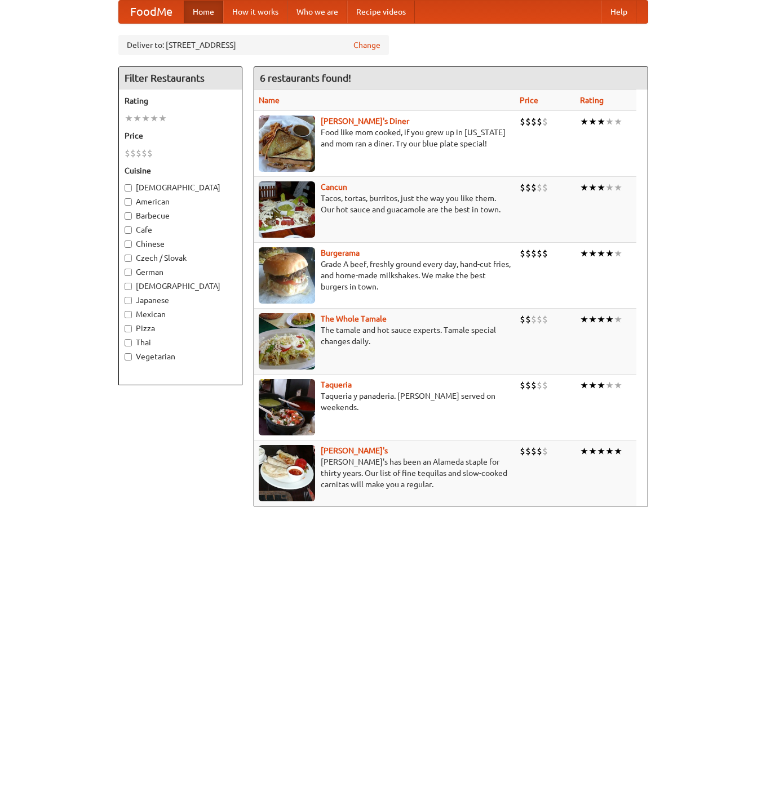 The height and width of the screenshot is (797, 766). I want to click on label: Mexican, so click(180, 314).